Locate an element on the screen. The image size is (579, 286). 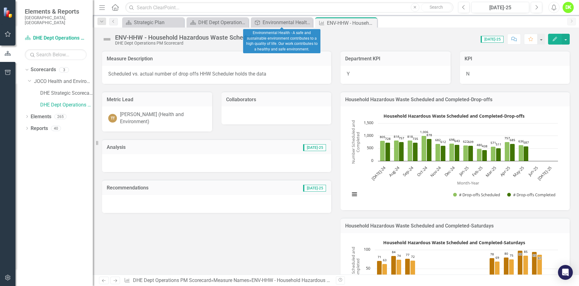
a: Elements is located at coordinates (41, 117).